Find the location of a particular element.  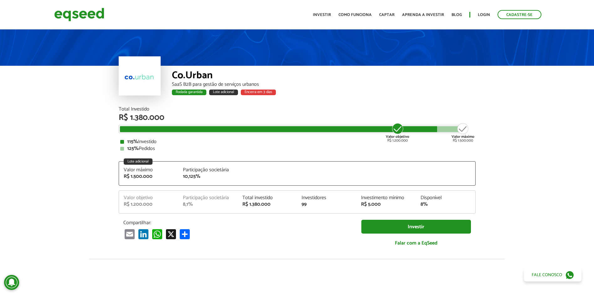

a: Captar is located at coordinates (387, 15).